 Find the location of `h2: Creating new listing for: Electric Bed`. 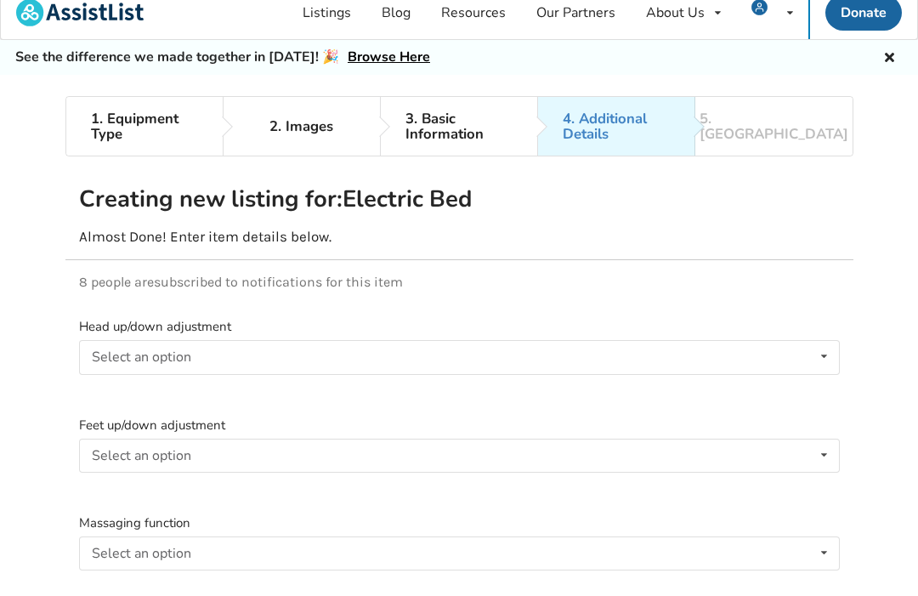

h2: Creating new listing for: Electric Bed is located at coordinates (309, 199).